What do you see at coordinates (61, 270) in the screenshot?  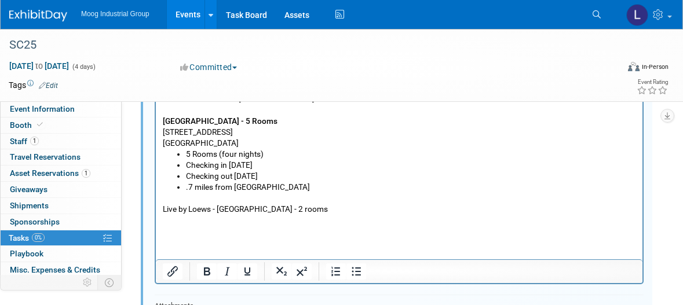 I see `a: Misc. Expenses & Credits` at bounding box center [61, 270].